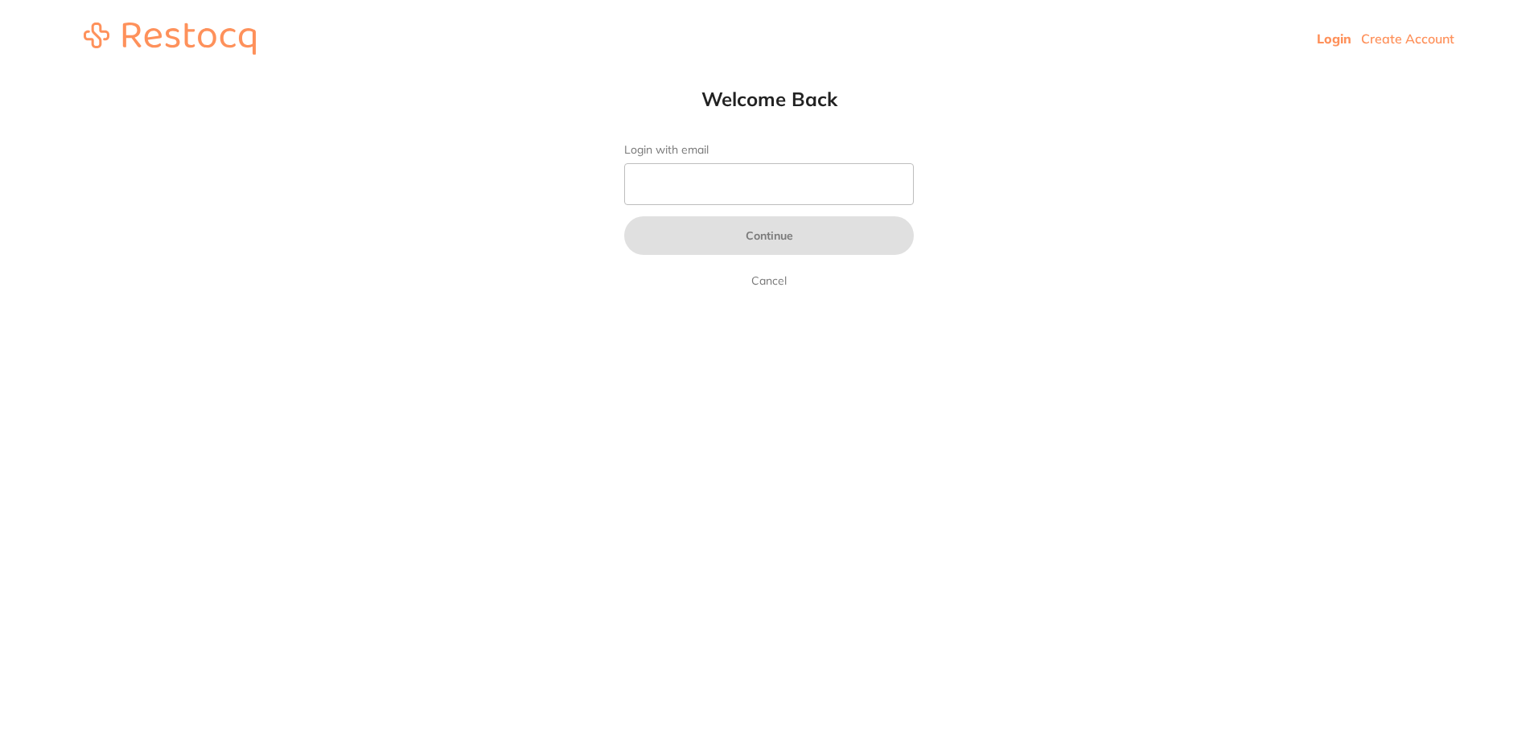  I want to click on img: restocq_logo.svg, so click(170, 39).